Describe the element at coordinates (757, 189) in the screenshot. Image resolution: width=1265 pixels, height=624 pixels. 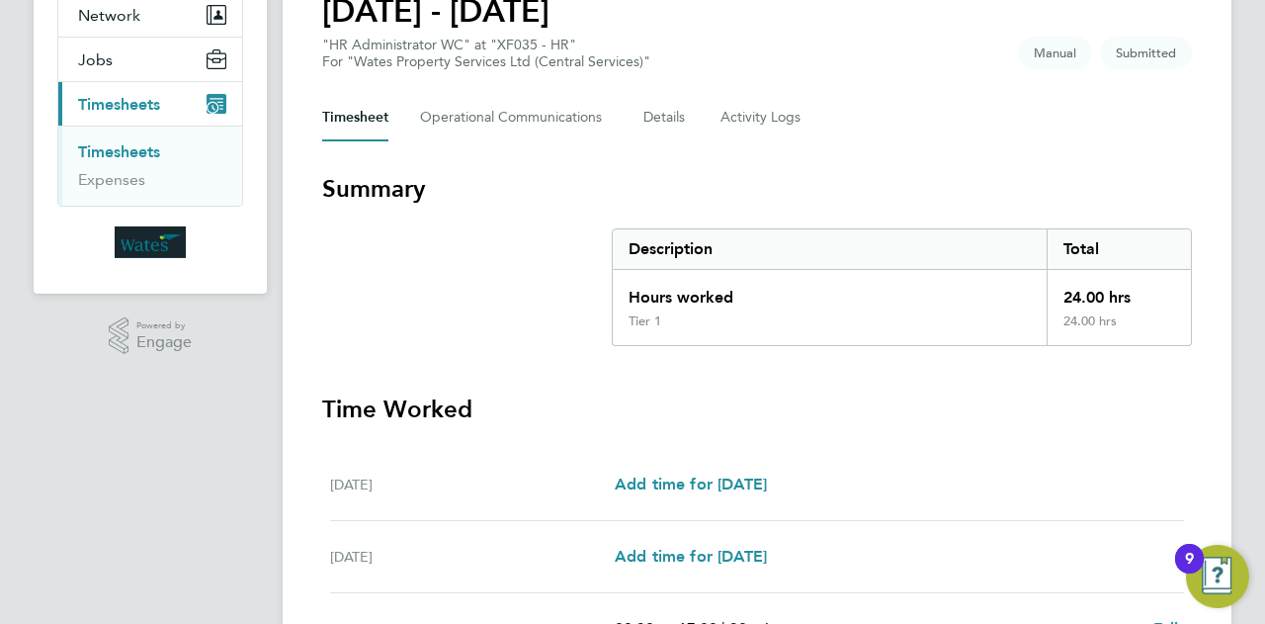
I see `h3: Summary` at that location.